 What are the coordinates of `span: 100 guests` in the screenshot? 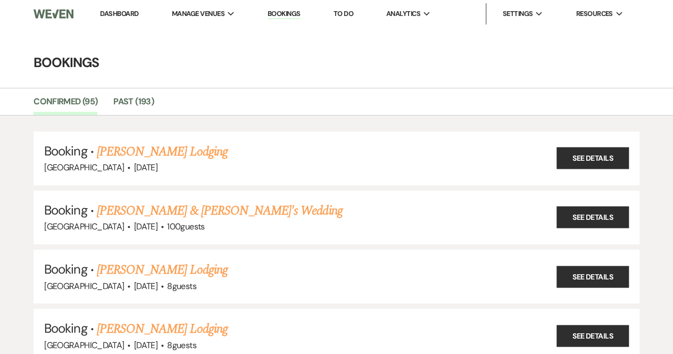 It's located at (186, 226).